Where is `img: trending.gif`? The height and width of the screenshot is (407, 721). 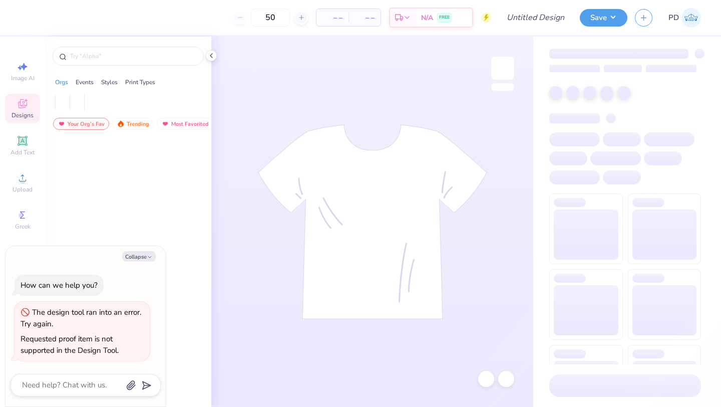 img: trending.gif is located at coordinates (121, 124).